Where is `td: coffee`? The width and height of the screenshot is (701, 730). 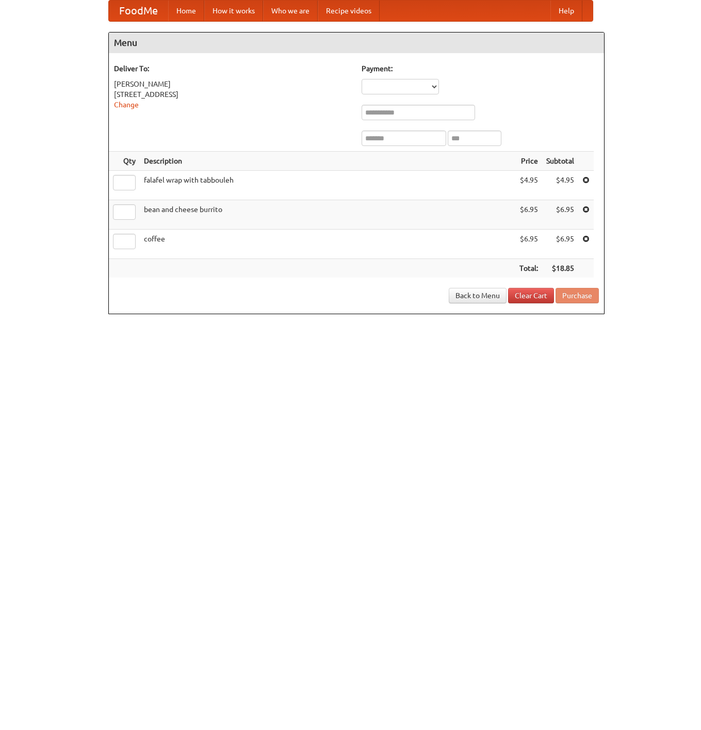
td: coffee is located at coordinates (328, 244).